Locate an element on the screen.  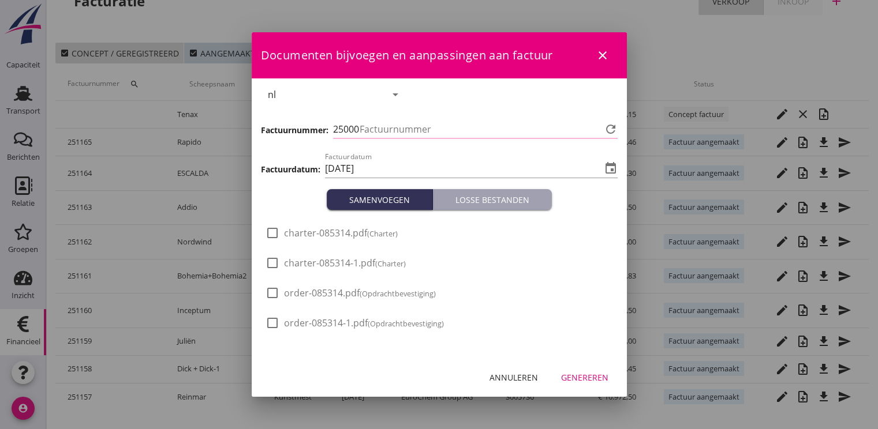
div: Documenten bijvoegen en aanpassingen aan factuur is located at coordinates (439, 55).